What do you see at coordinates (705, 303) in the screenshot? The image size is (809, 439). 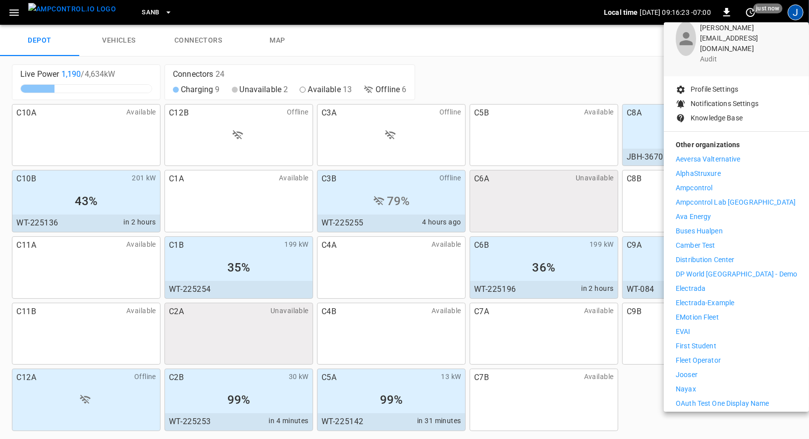 I see `p: Electrada-Example` at bounding box center [705, 303].